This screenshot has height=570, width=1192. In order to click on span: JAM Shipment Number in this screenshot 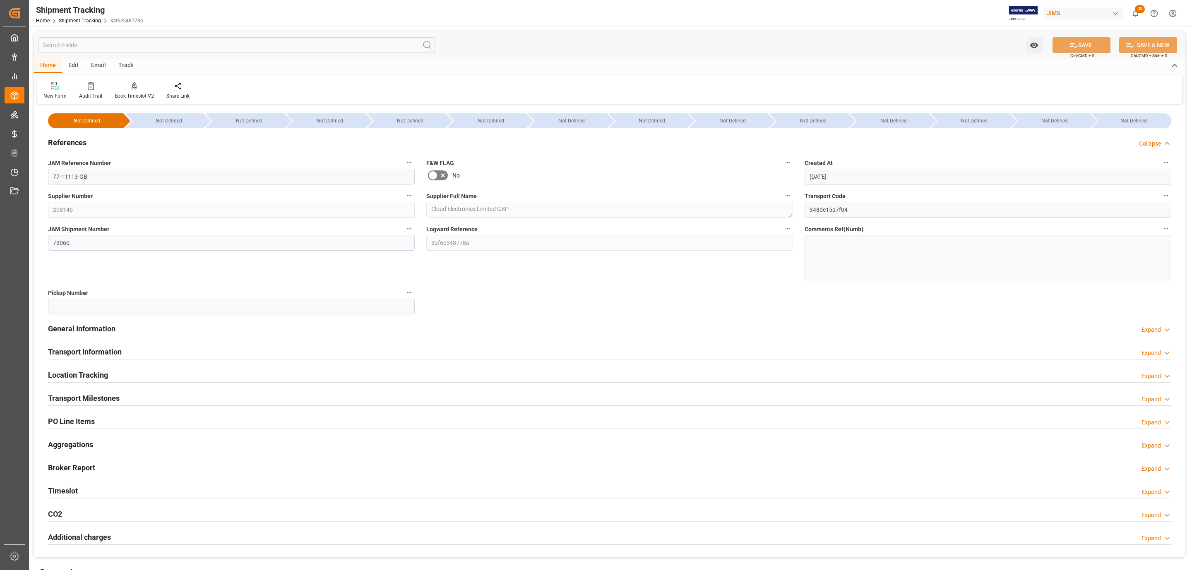, I will do `click(79, 229)`.